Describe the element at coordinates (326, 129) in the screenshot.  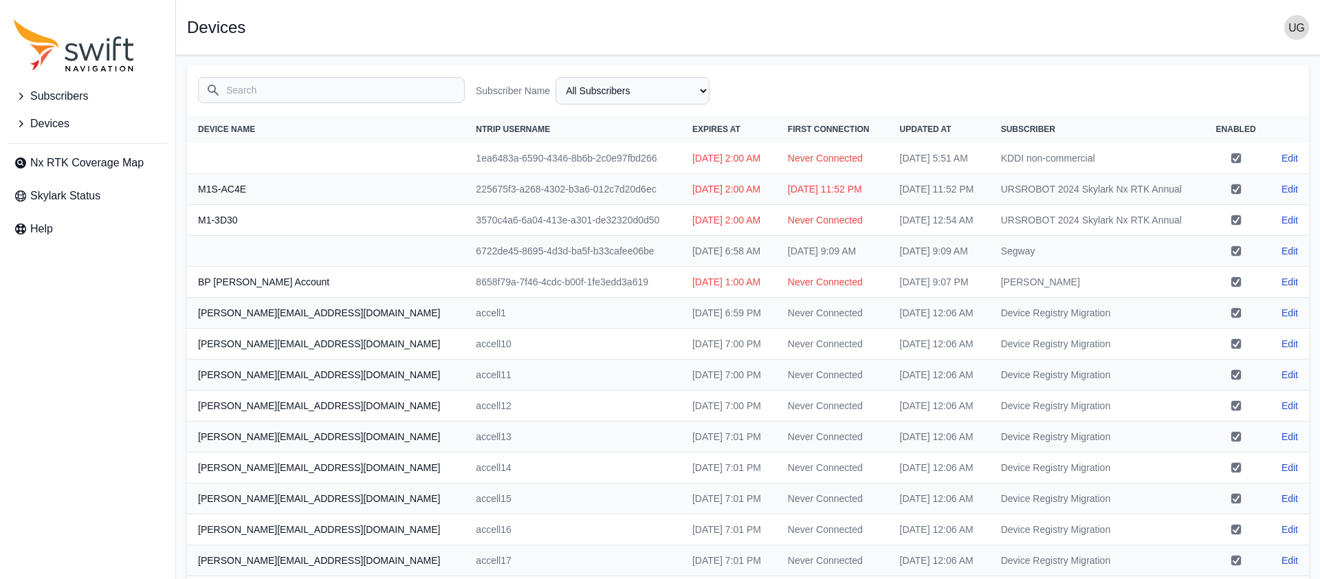
I see `th: Device Name` at that location.